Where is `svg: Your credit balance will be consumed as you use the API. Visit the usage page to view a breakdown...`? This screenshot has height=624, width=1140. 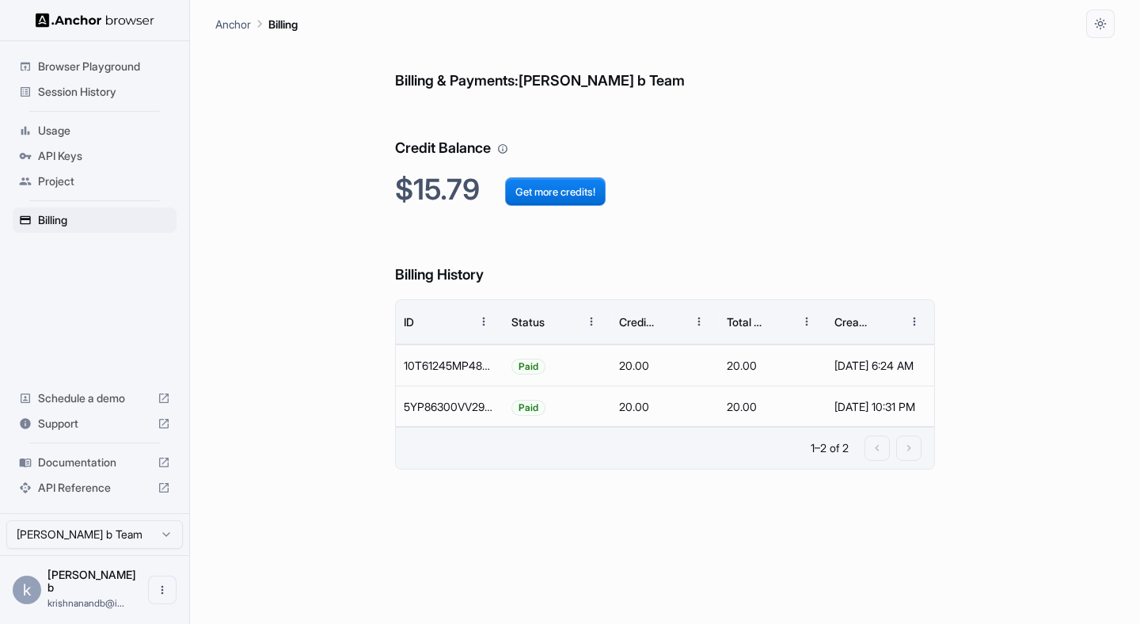 svg: Your credit balance will be consumed as you use the API. Visit the usage page to view a breakdown... is located at coordinates (503, 149).